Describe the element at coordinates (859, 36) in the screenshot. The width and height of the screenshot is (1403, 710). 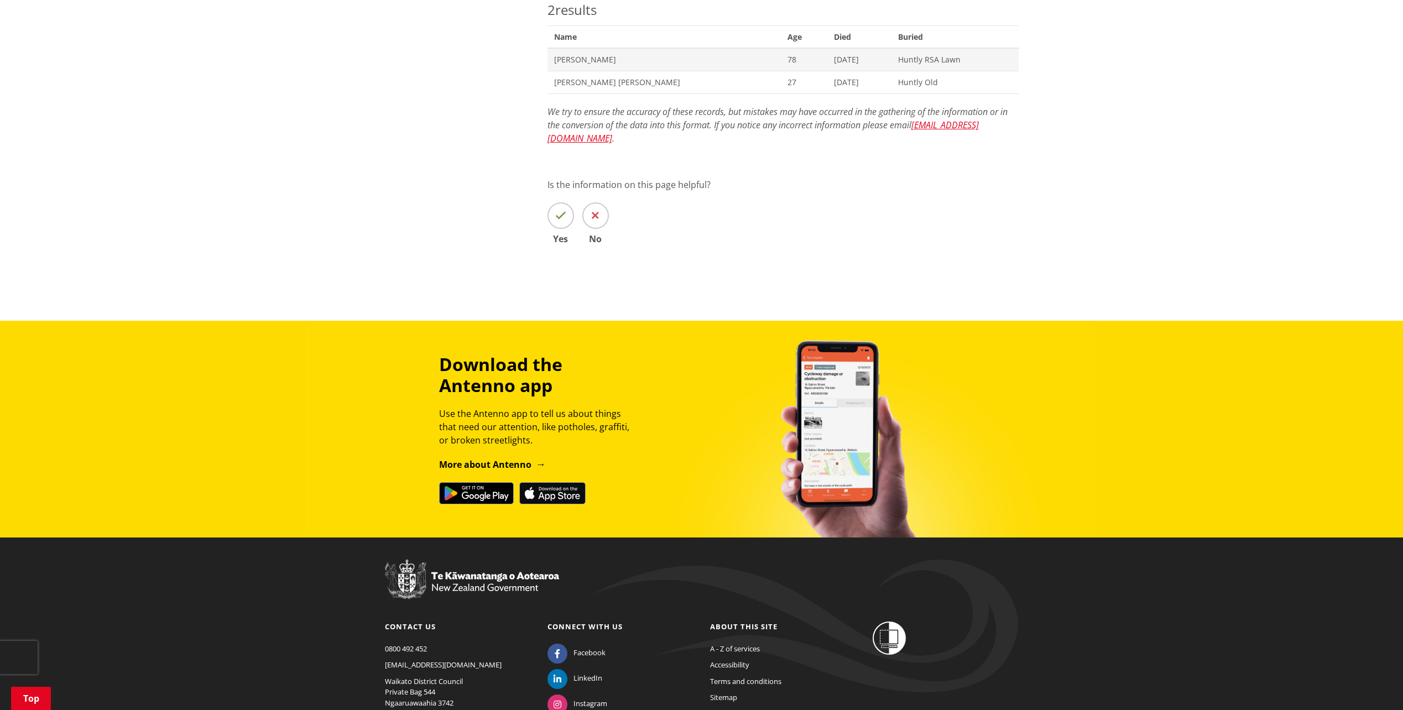
I see `span: Died` at that location.